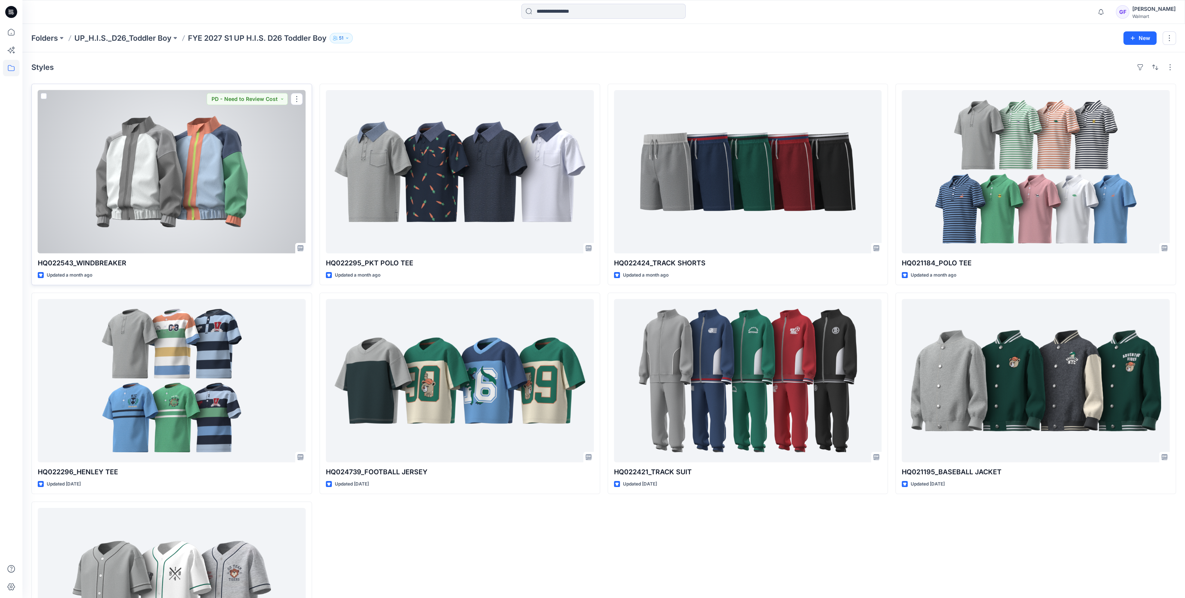 This screenshot has width=1185, height=598. What do you see at coordinates (747, 380) in the screenshot?
I see `a: HQ022421_TRACK SUIT` at bounding box center [747, 380].